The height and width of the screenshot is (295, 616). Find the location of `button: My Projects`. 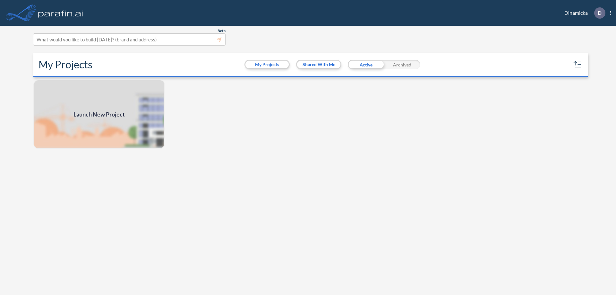

button: My Projects is located at coordinates (267, 64).